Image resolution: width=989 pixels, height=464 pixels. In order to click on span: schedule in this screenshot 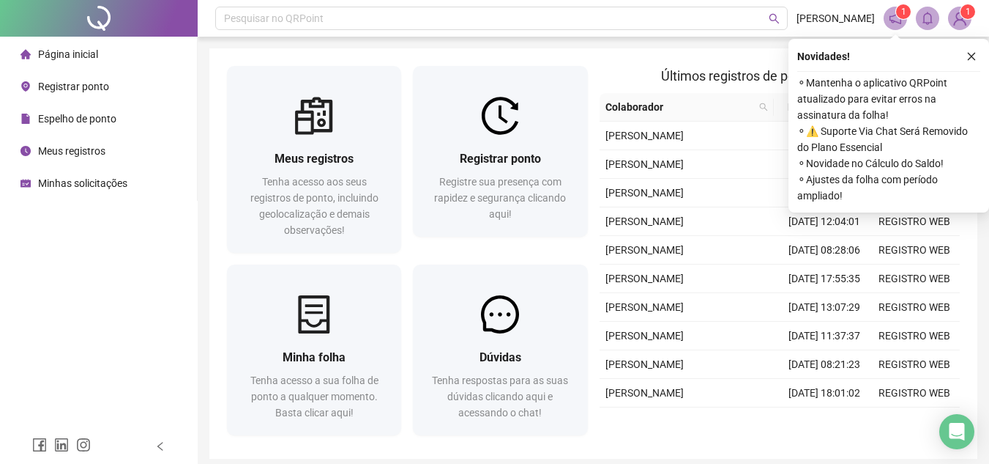, I will do `click(26, 183)`.